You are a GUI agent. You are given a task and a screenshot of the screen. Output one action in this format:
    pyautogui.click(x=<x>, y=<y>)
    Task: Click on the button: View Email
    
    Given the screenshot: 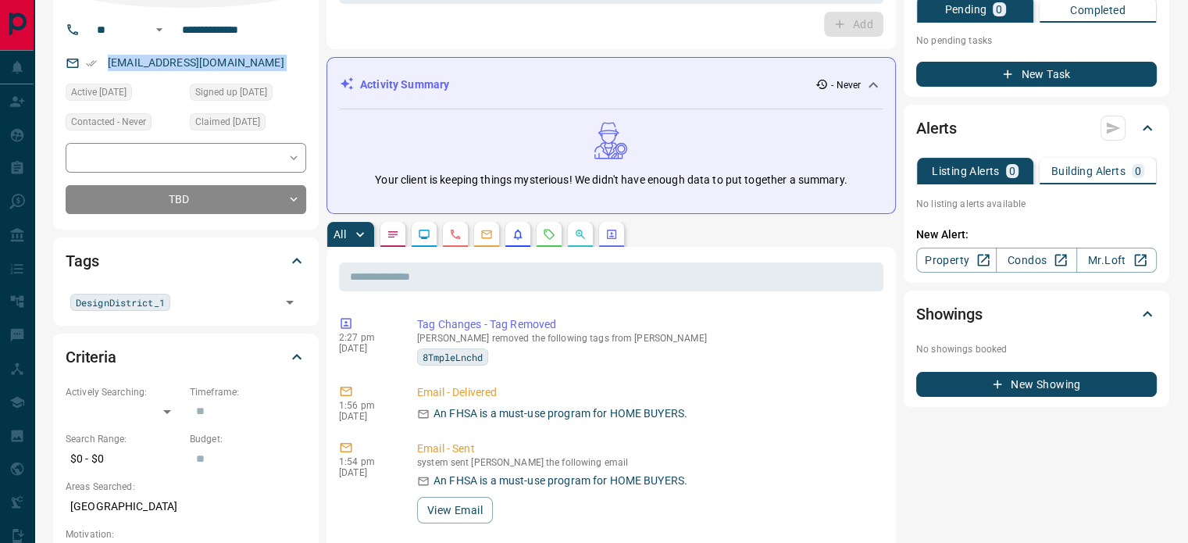 What is the action you would take?
    pyautogui.click(x=454, y=510)
    